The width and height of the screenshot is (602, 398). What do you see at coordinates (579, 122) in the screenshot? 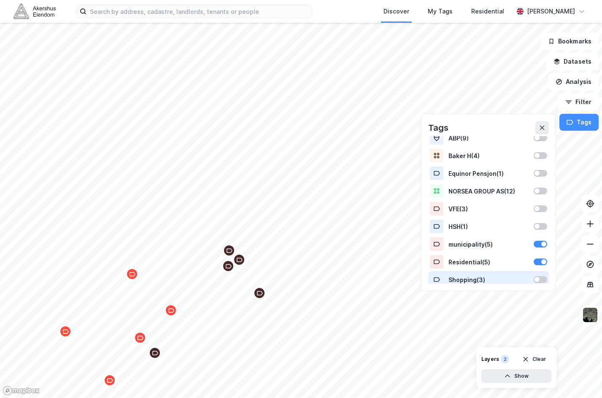
I see `button: Tags` at bounding box center [579, 122].